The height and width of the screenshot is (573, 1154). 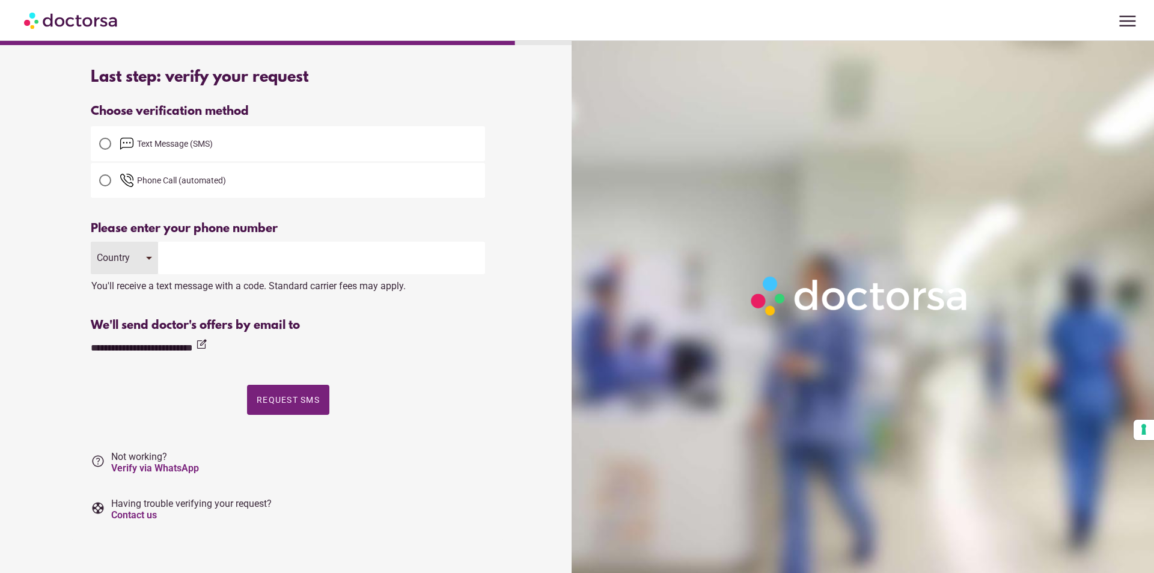 I want to click on a: Contact us, so click(x=134, y=514).